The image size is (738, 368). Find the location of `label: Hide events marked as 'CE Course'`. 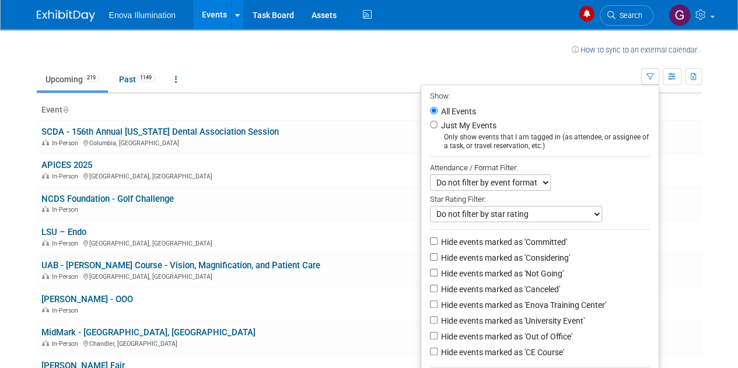

label: Hide events marked as 'CE Course' is located at coordinates (501, 352).